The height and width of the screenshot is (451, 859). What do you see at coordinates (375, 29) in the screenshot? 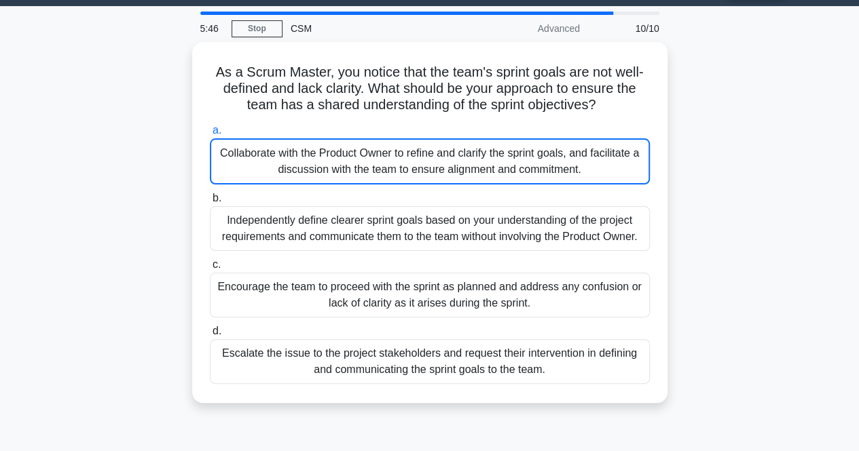
I see `div: CSM` at bounding box center [375, 29].